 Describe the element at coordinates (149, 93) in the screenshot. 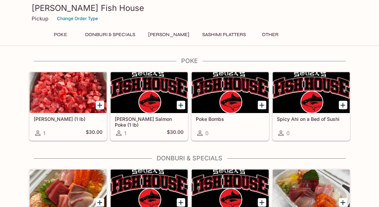

I see `div: Ora King Salmon Poke (1 lb)` at that location.